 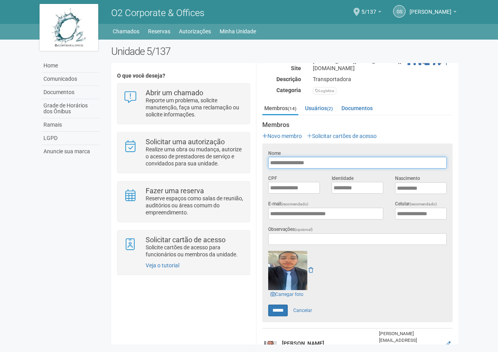 I want to click on p: Reserve espaços como salas de reunião, auditórios ou áreas comum do empreendimento., so click(x=195, y=205).